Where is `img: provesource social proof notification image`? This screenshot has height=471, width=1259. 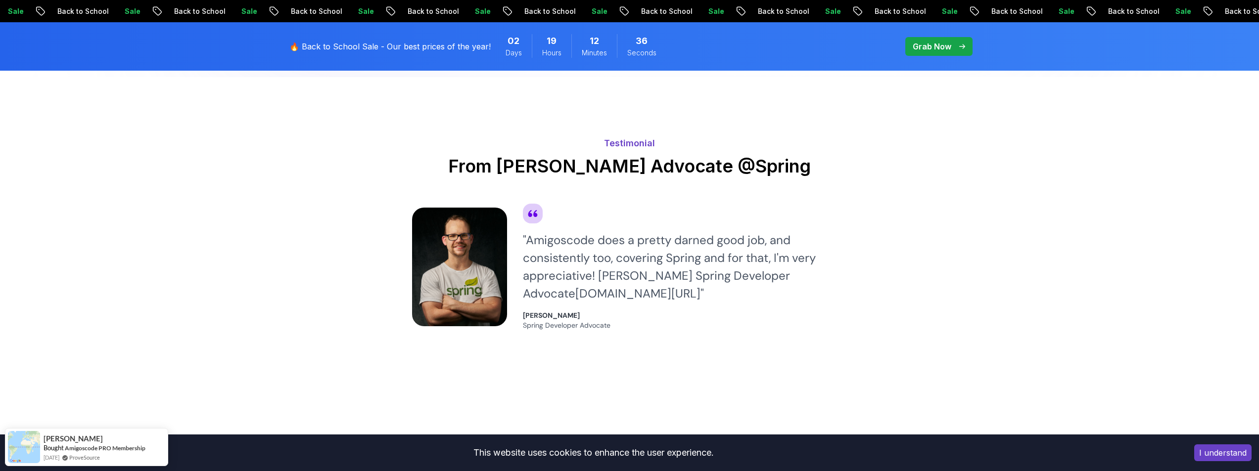 img: provesource social proof notification image is located at coordinates (24, 447).